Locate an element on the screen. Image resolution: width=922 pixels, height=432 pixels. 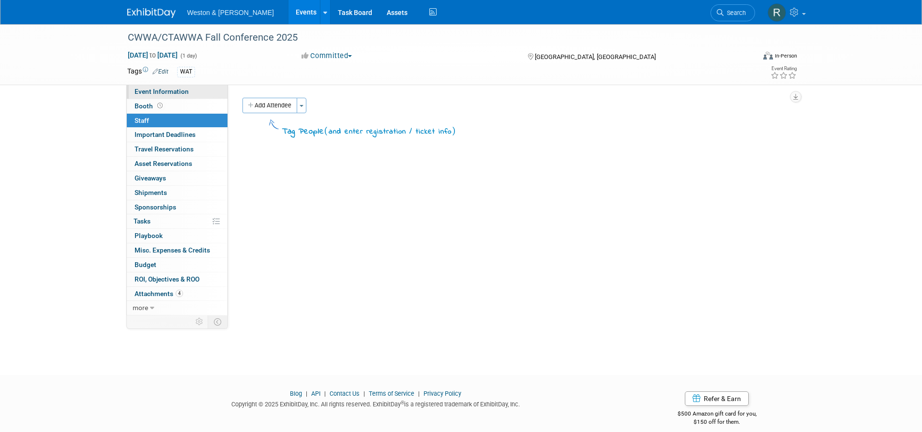
span: Booth not reserved yet is located at coordinates (160, 105).